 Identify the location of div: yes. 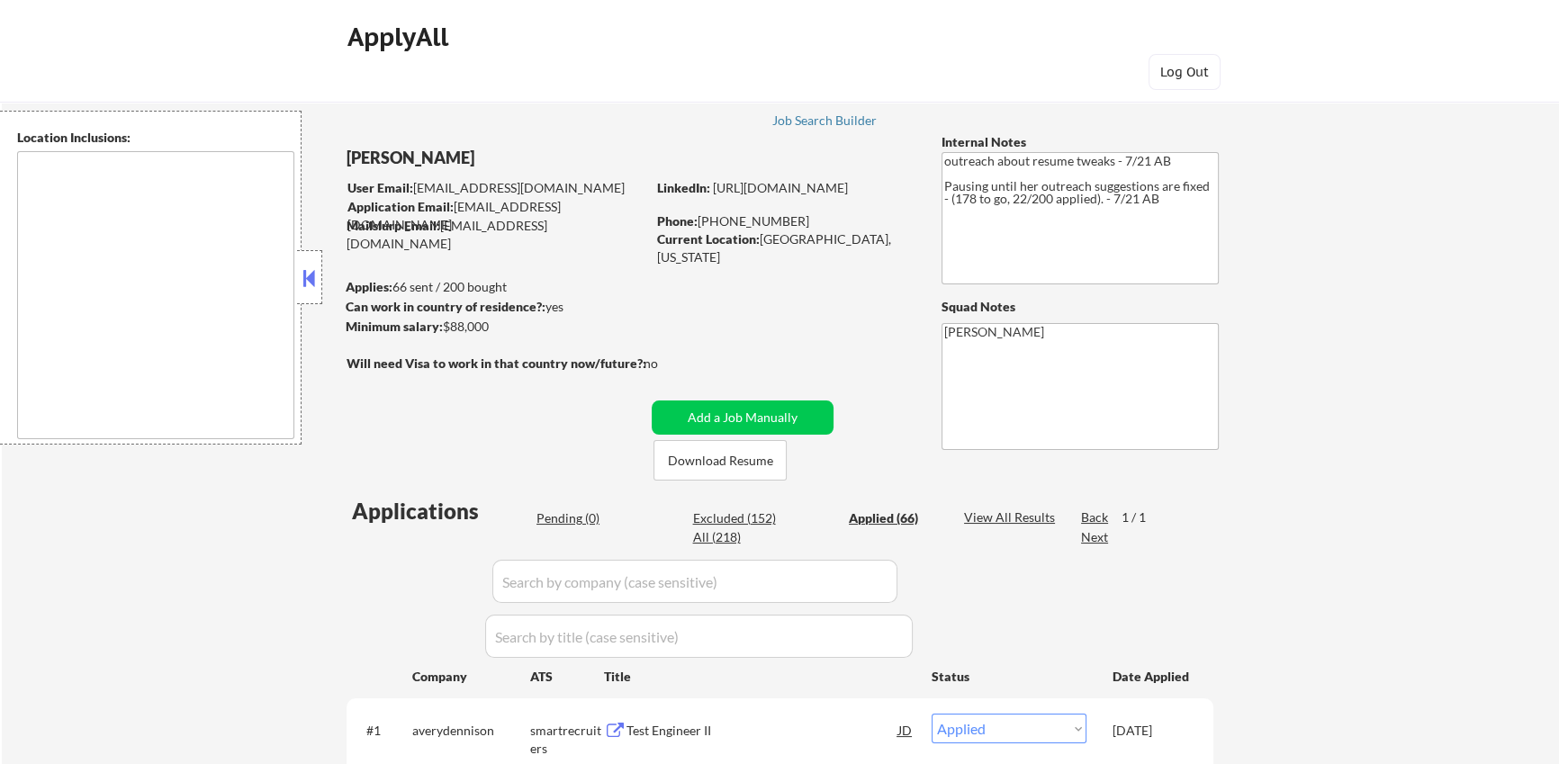
(492, 307).